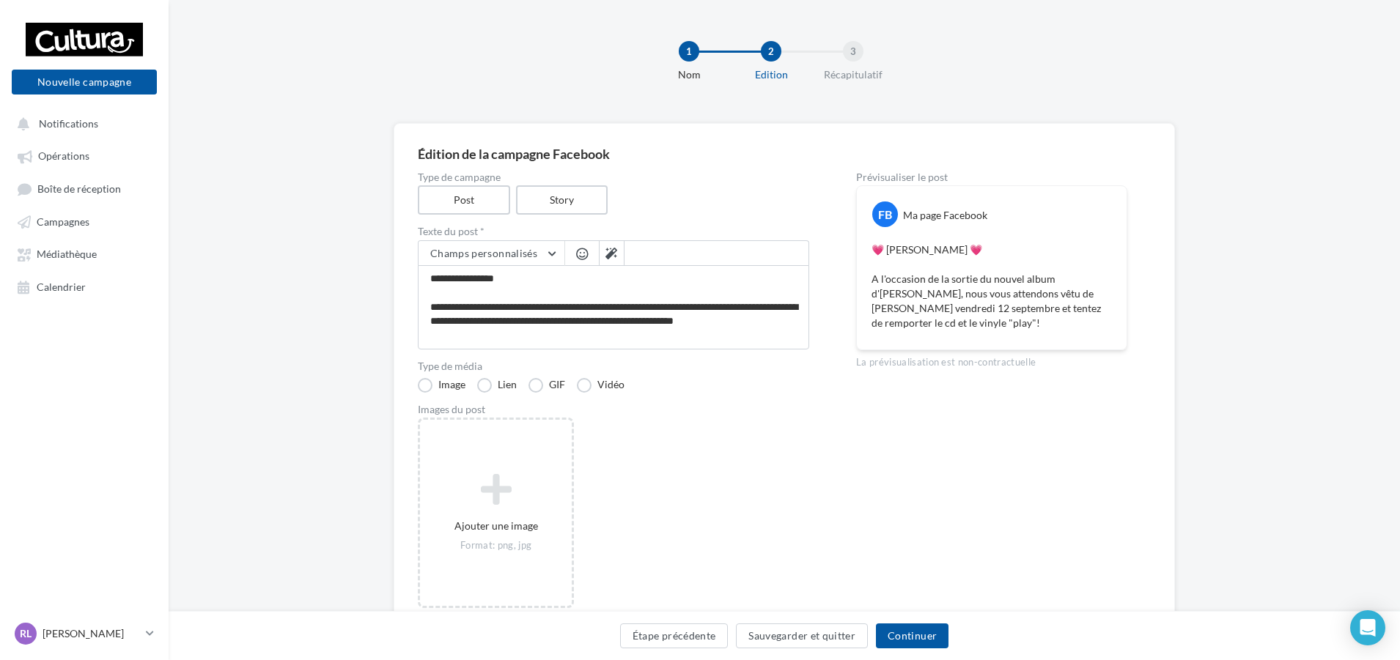 This screenshot has width=1400, height=660. Describe the element at coordinates (689, 75) in the screenshot. I see `div: Nom` at that location.